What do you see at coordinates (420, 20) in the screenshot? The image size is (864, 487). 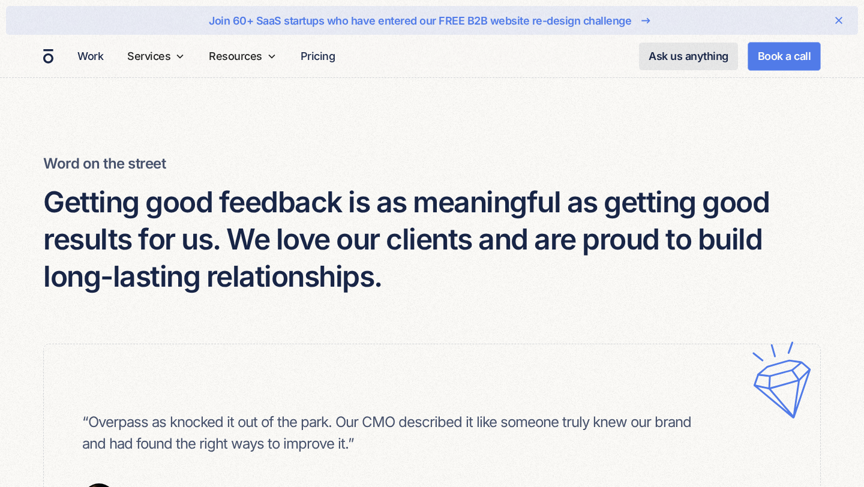 I see `div: Join 60+ SaaS startups who have entered our FREE B2B website re-design challenge` at bounding box center [420, 20].